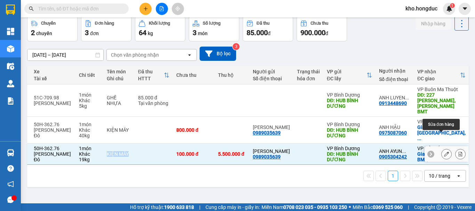 This screenshot has width=475, height=211. What do you see at coordinates (388, 207) in the screenshot?
I see `strong: 0369 525 060` at bounding box center [388, 207].